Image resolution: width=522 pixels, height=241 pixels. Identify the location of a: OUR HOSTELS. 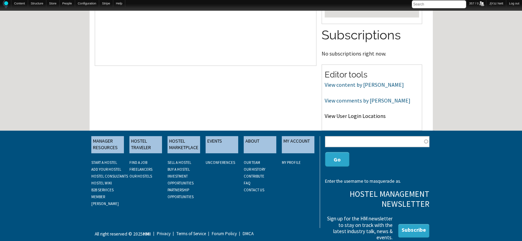
(141, 176).